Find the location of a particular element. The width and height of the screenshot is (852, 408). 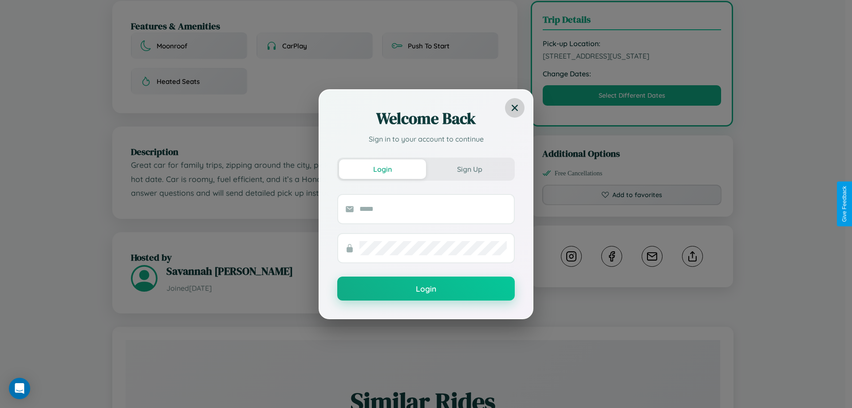

div: Give Feedback is located at coordinates (844, 204).